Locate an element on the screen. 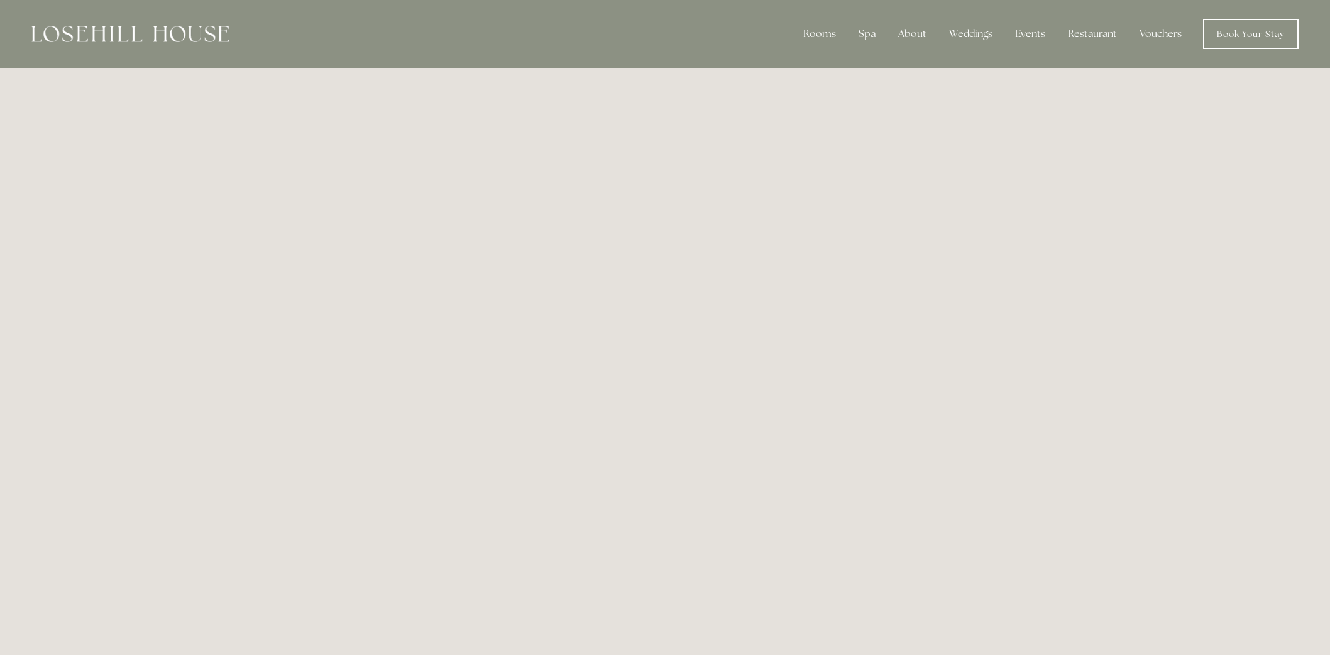  a: Vouchers is located at coordinates (1160, 34).